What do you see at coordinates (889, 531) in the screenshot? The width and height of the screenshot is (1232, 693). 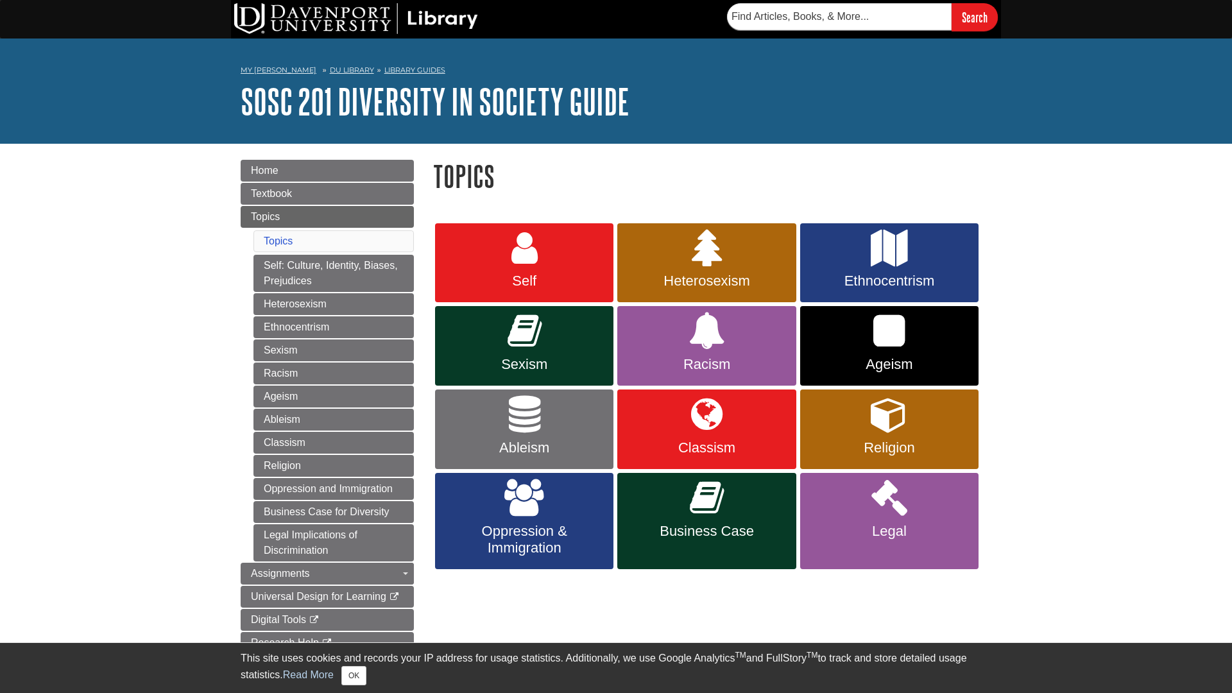 I see `span: Legal` at bounding box center [889, 531].